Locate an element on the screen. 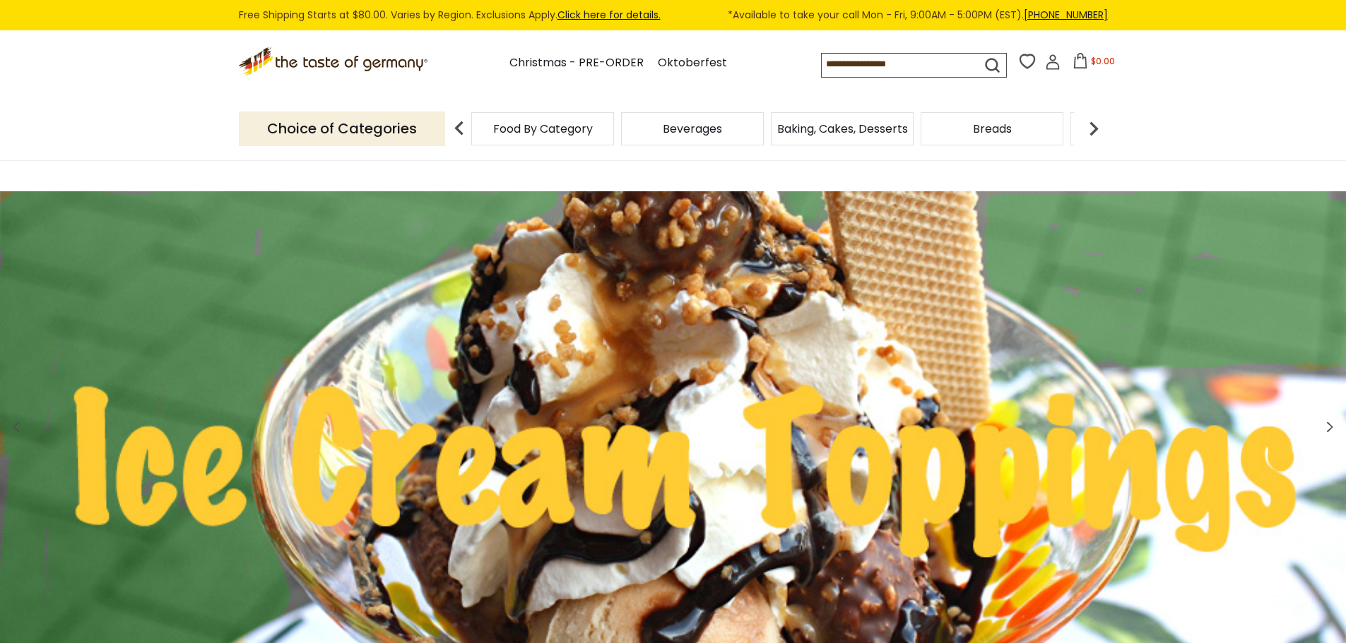 The image size is (1346, 643). a: Oktoberfest is located at coordinates (692, 63).